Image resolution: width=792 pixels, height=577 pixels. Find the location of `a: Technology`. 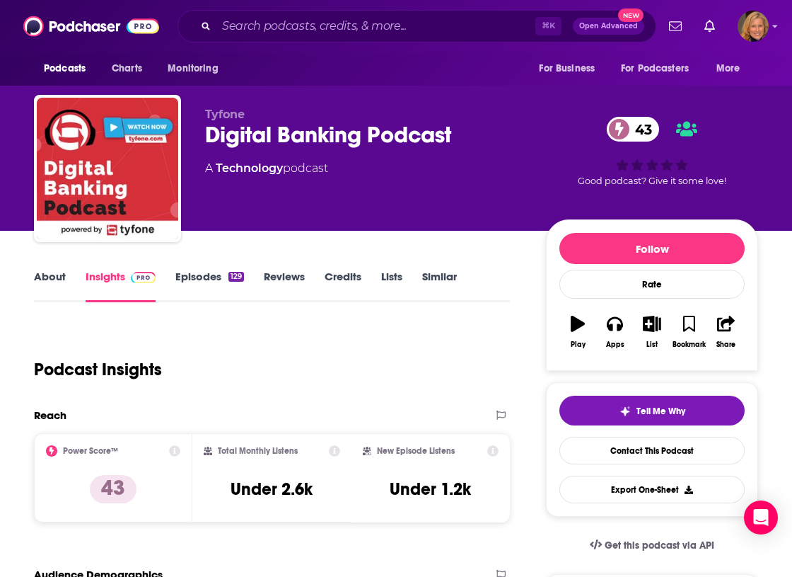

a: Technology is located at coordinates (249, 168).